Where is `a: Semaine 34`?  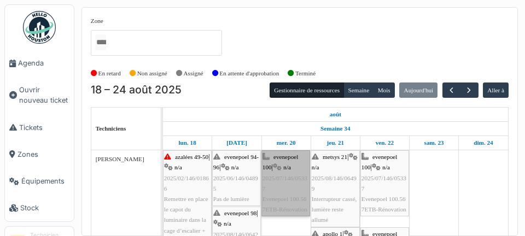 a: Semaine 34 is located at coordinates (335, 129).